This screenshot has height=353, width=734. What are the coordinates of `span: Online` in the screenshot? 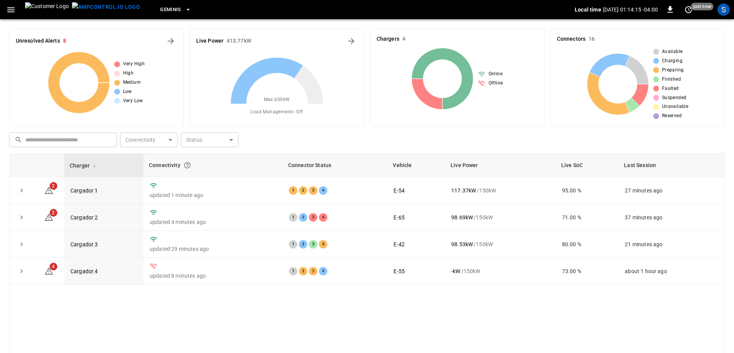 It's located at (495, 74).